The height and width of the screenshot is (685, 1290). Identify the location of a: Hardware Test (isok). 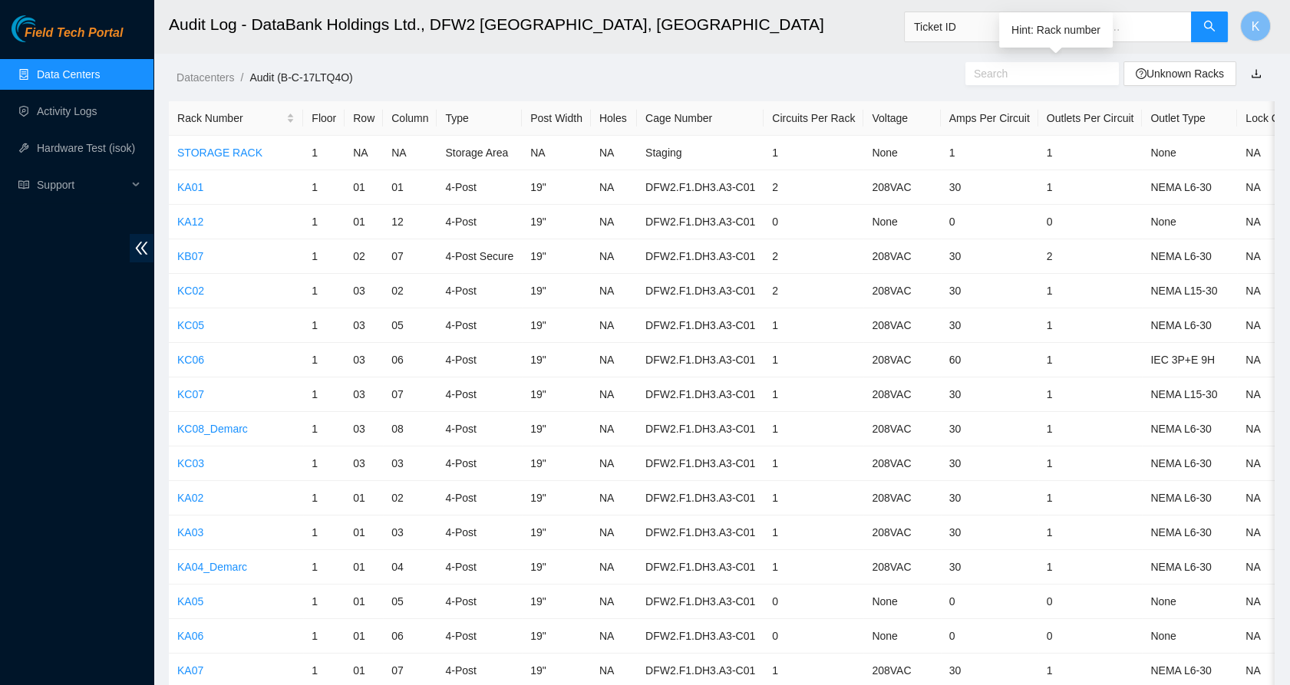
(86, 148).